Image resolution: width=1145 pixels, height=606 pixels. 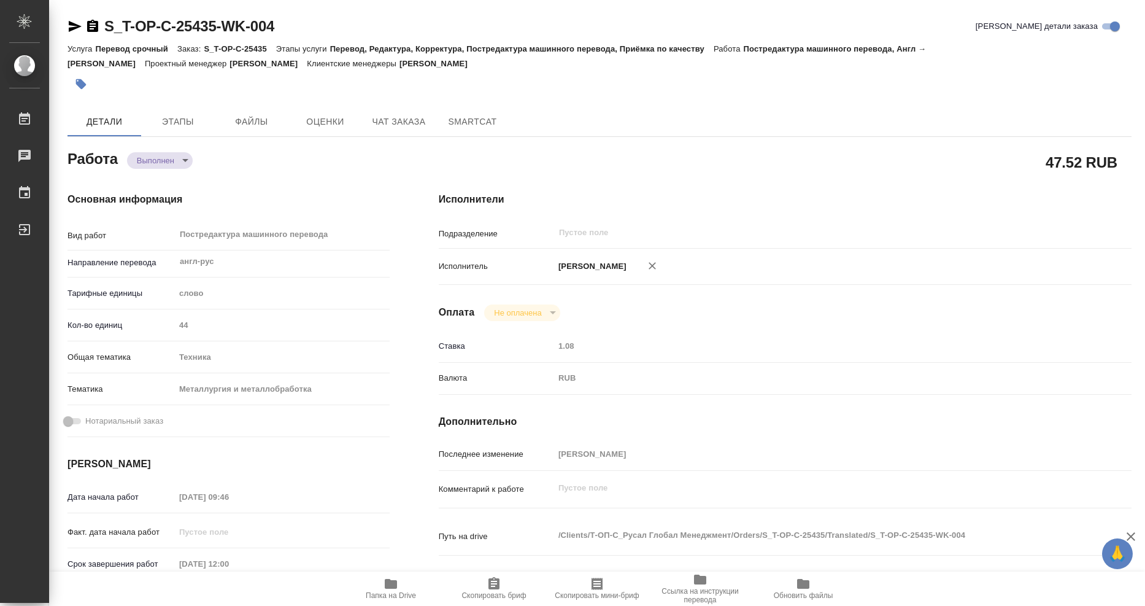 What do you see at coordinates (282, 357) in the screenshot?
I see `div: Техника` at bounding box center [282, 357].